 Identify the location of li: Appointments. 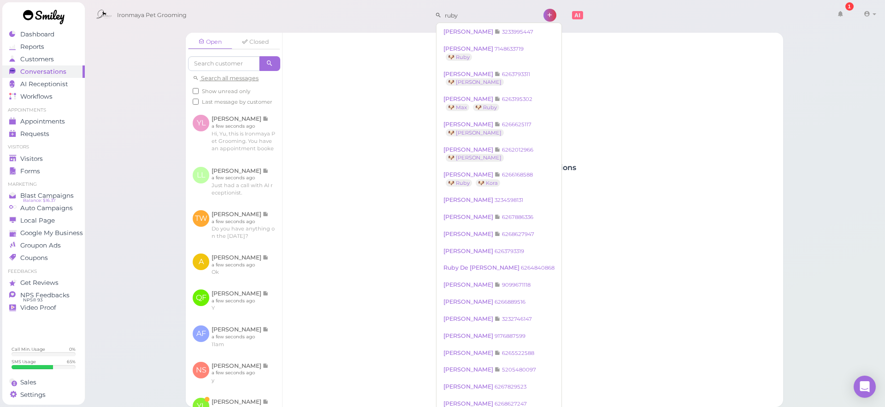
(43, 110).